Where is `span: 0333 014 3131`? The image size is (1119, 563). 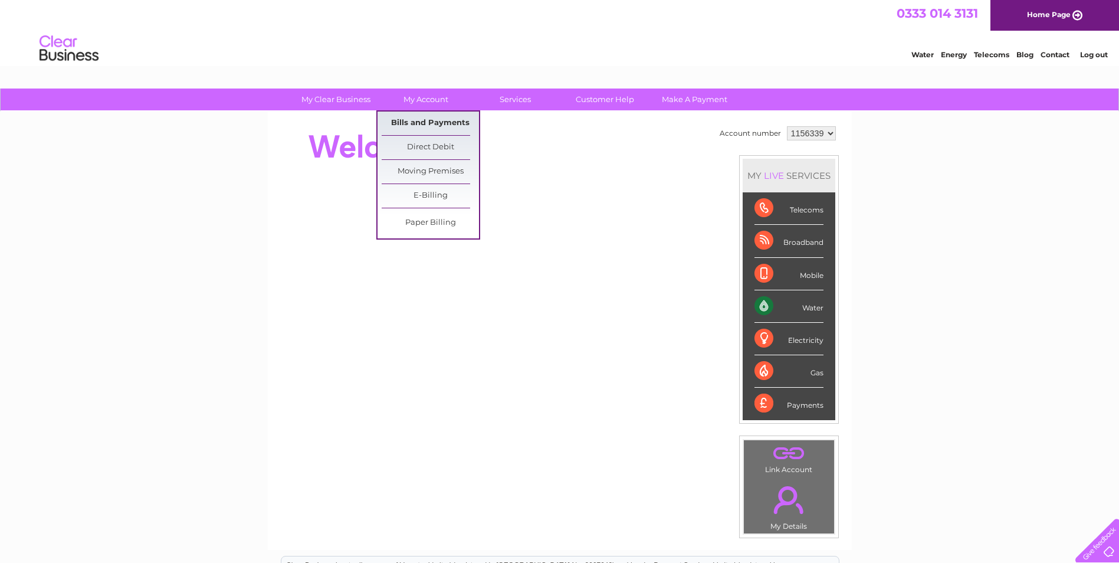 span: 0333 014 3131 is located at coordinates (937, 13).